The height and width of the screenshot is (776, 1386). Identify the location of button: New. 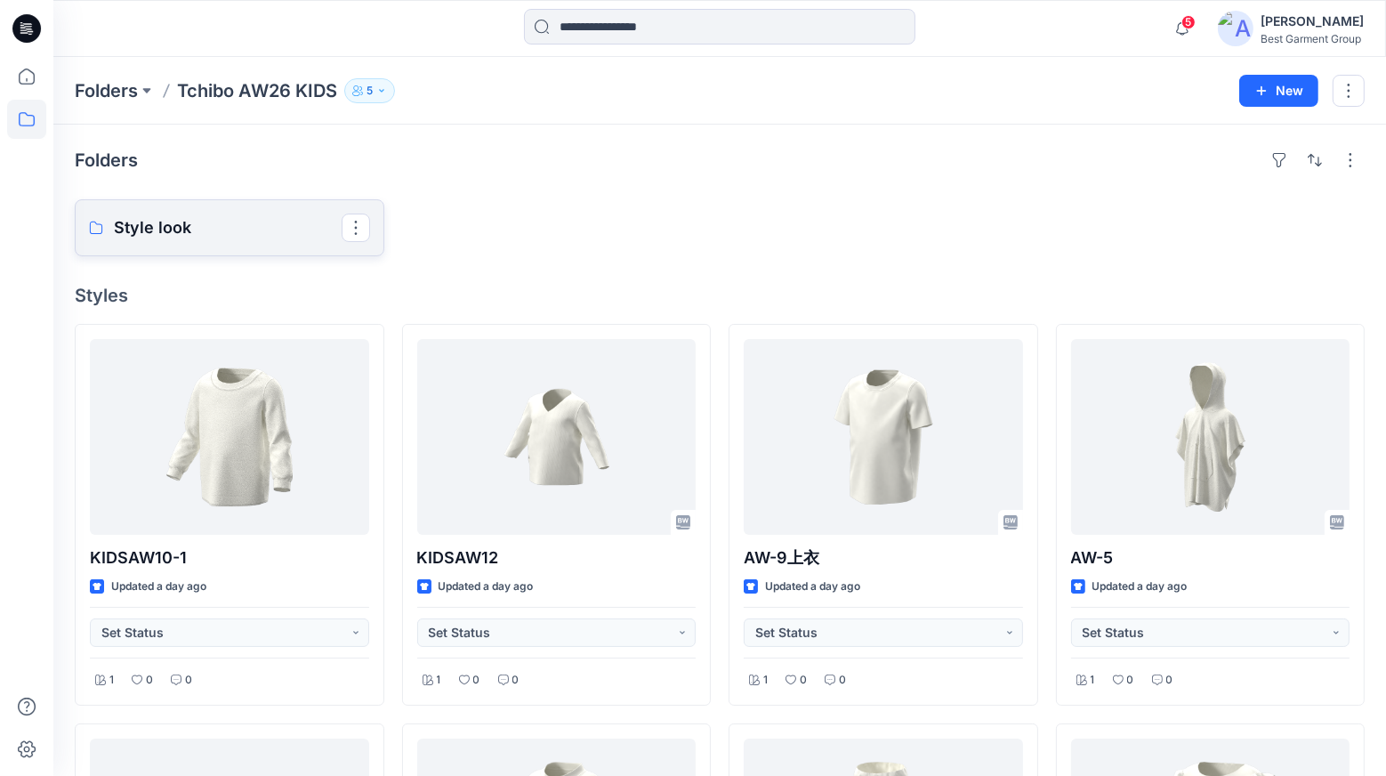
(1278, 91).